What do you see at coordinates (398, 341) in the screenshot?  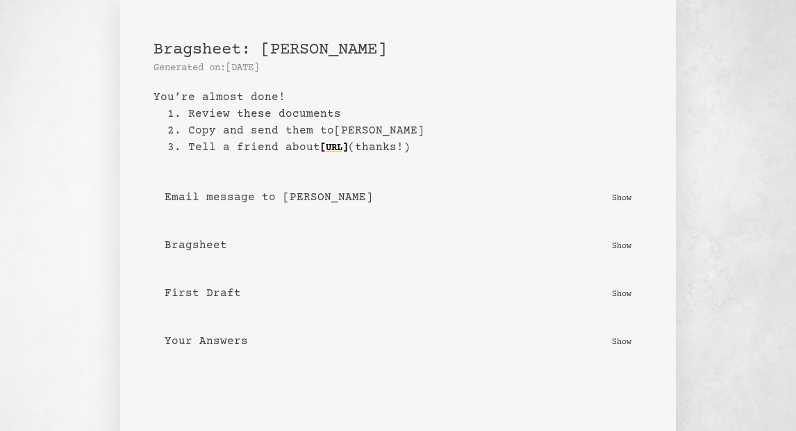 I see `button: Your Answers Show` at bounding box center [398, 341].